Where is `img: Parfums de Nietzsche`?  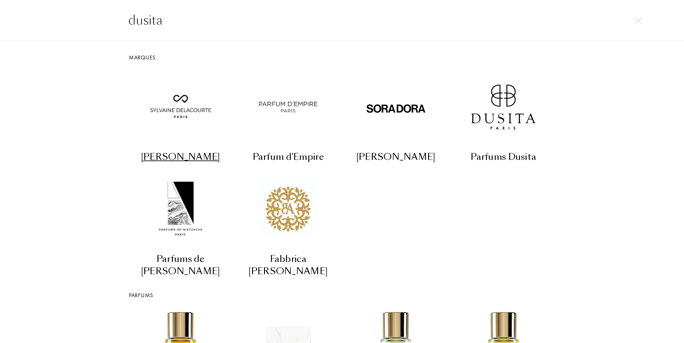 img: Parfums de Nietzsche is located at coordinates (180, 209).